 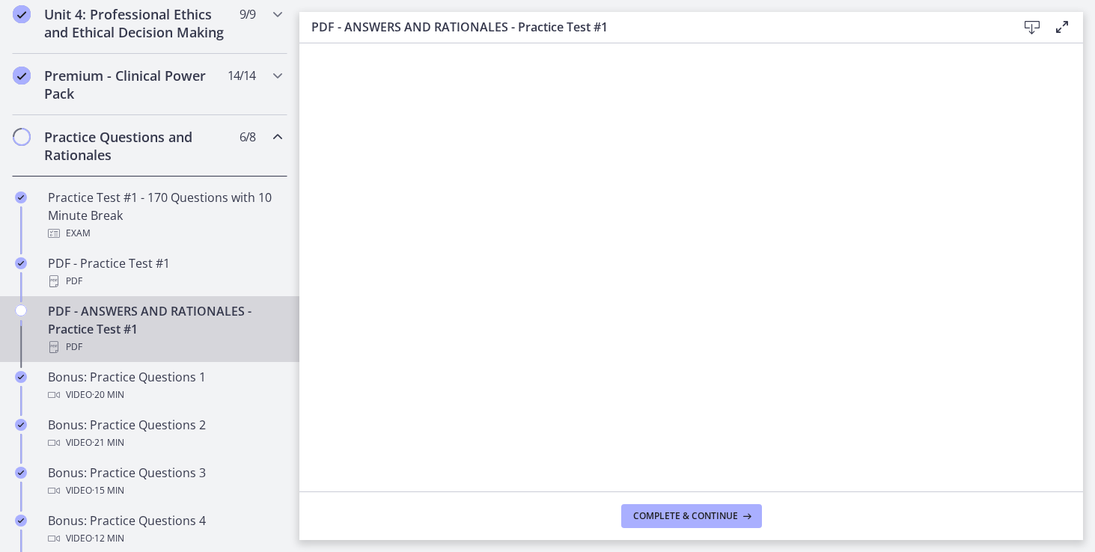 What do you see at coordinates (165, 530) in the screenshot?
I see `div: Bonus: Practice Questions 4` at bounding box center [165, 530].